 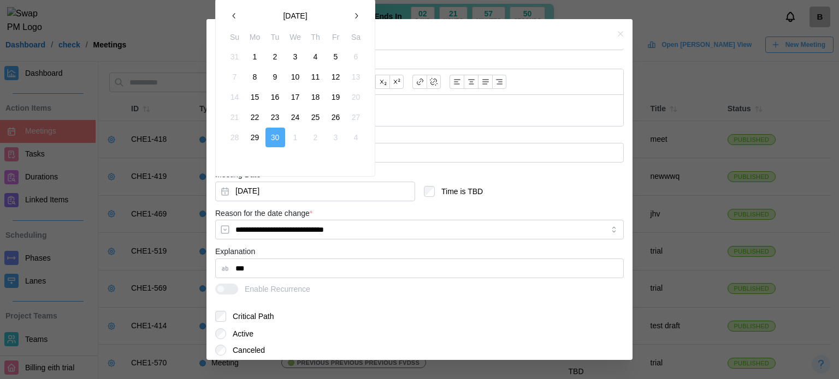 What do you see at coordinates (234, 39) in the screenshot?
I see `th: Su` at bounding box center [234, 39].